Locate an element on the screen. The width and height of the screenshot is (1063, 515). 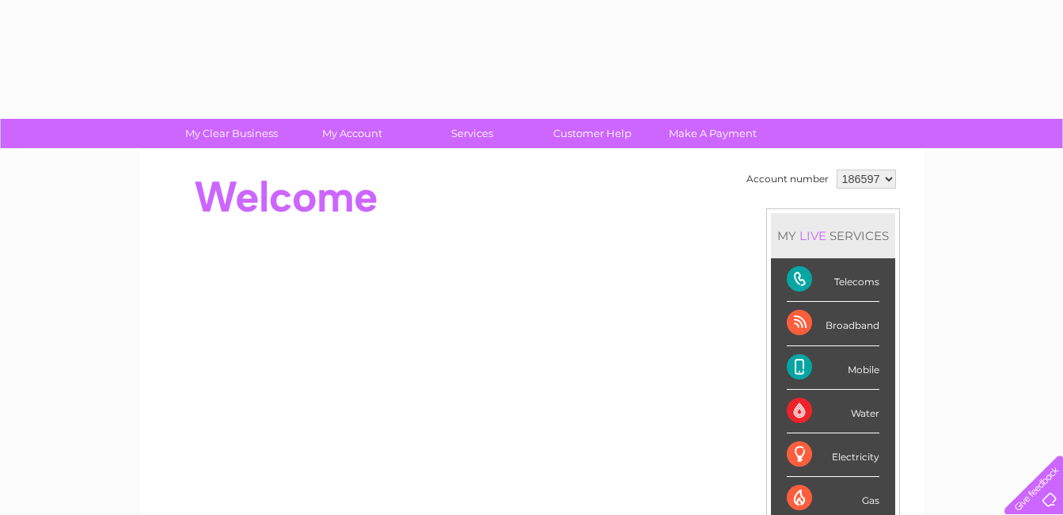
div: Water is located at coordinates (833, 411).